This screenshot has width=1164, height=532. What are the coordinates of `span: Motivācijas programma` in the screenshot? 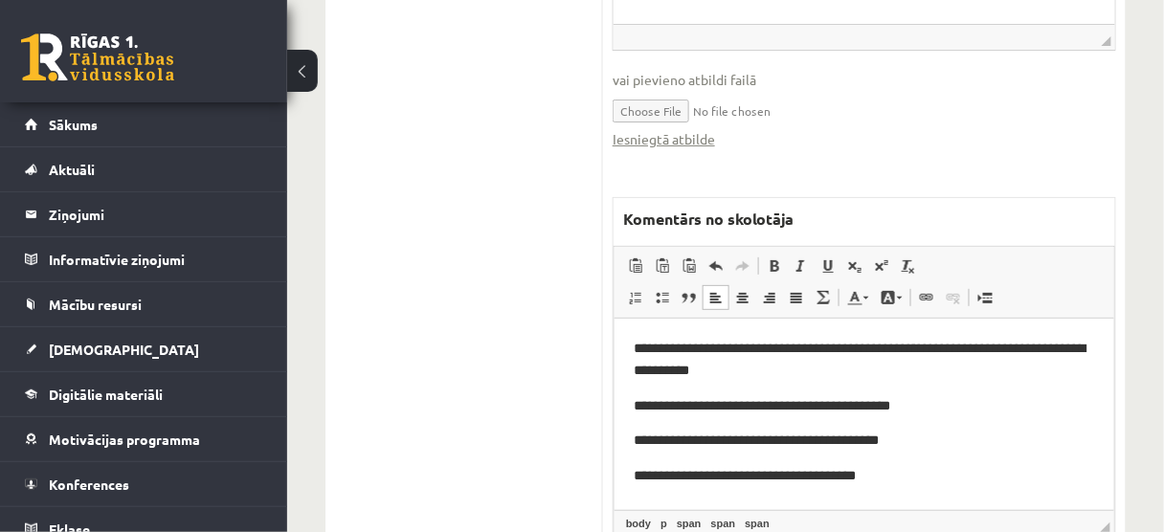 It's located at (124, 439).